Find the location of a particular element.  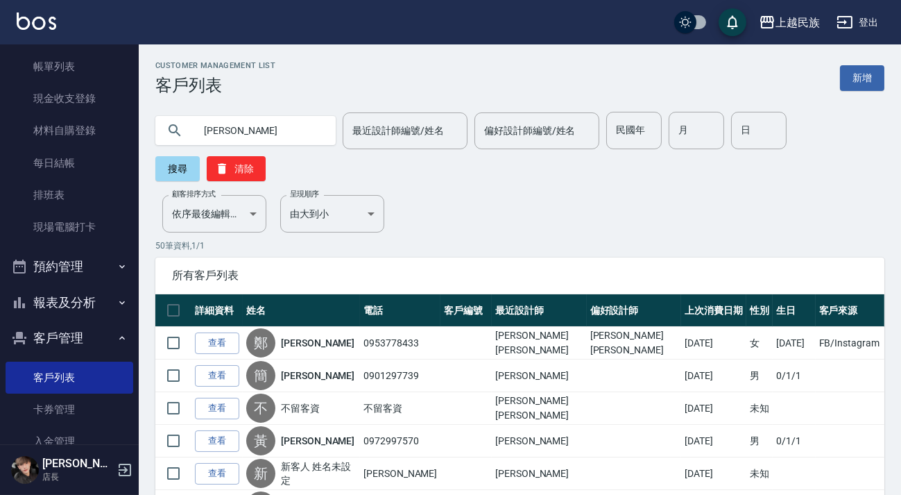

a: 新客人 姓名未設定 is located at coordinates (319, 473).